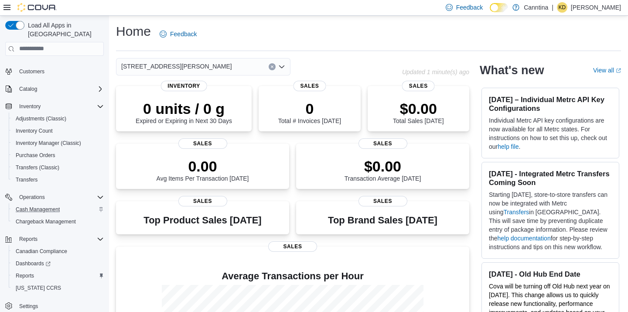 The height and width of the screenshot is (312, 628). Describe the element at coordinates (35, 155) in the screenshot. I see `a: Purchase Orders` at that location.